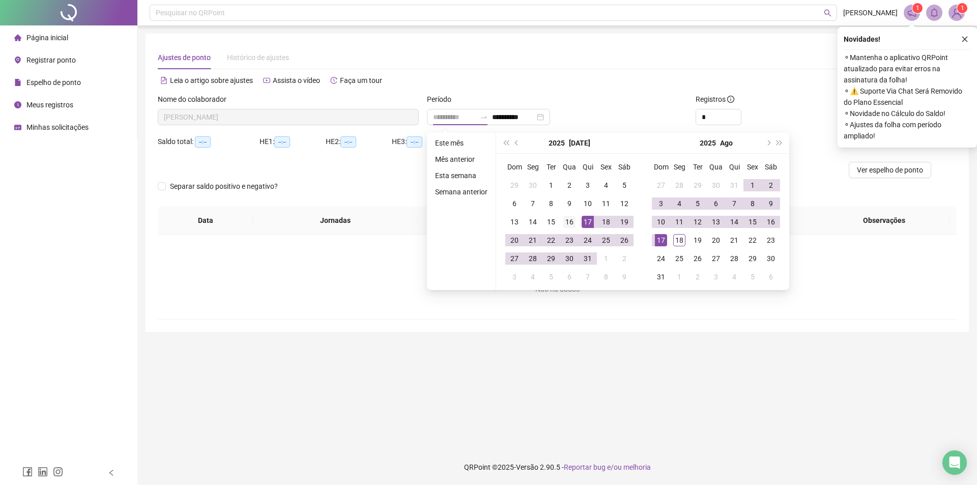 The height and width of the screenshot is (485, 977). What do you see at coordinates (625, 167) in the screenshot?
I see `th: Sáb` at bounding box center [625, 167].